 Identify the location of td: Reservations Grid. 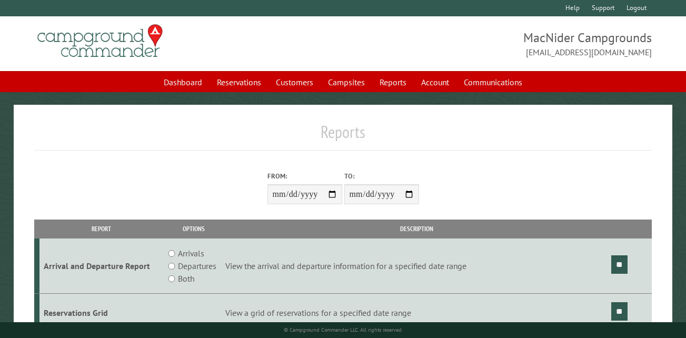
(102, 313).